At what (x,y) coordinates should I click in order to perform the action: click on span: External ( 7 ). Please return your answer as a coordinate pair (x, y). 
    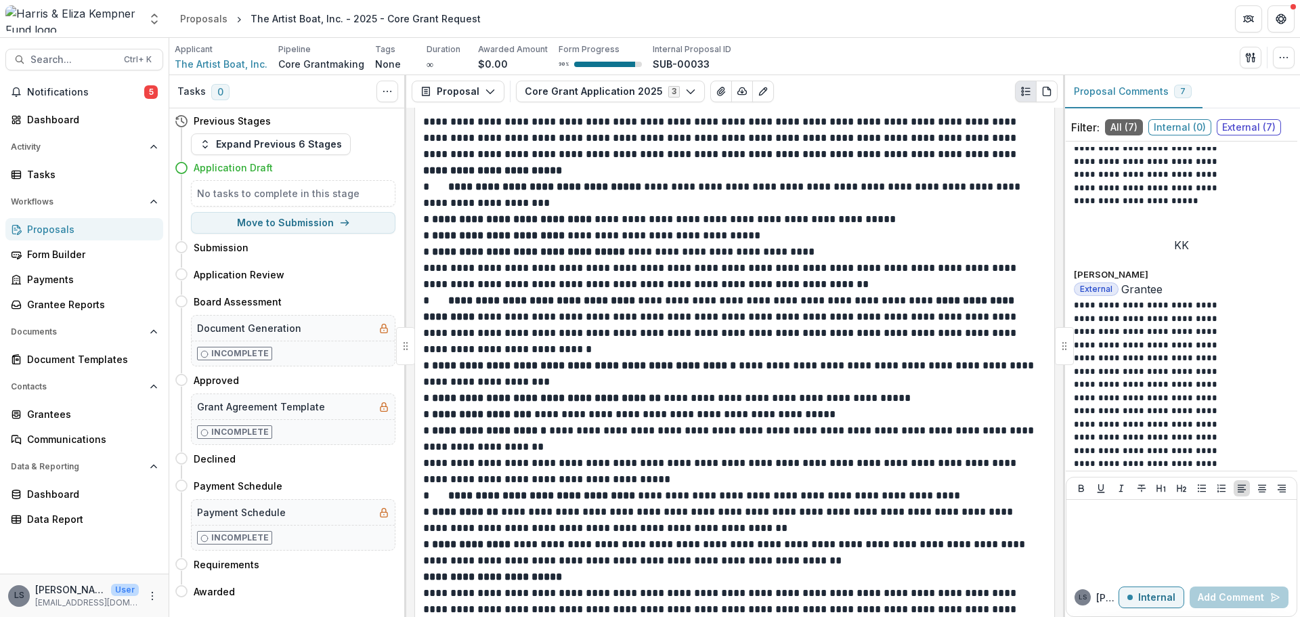
    Looking at the image, I should click on (1248, 127).